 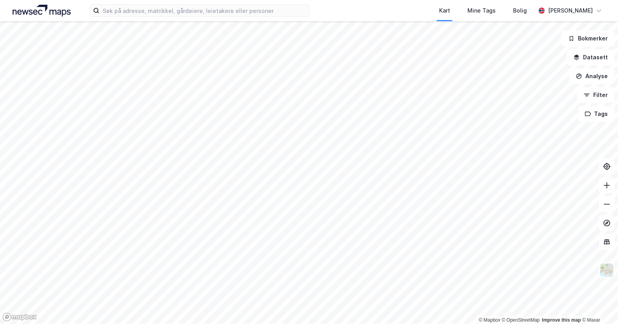 What do you see at coordinates (561, 320) in the screenshot?
I see `a: Improve this map` at bounding box center [561, 320].